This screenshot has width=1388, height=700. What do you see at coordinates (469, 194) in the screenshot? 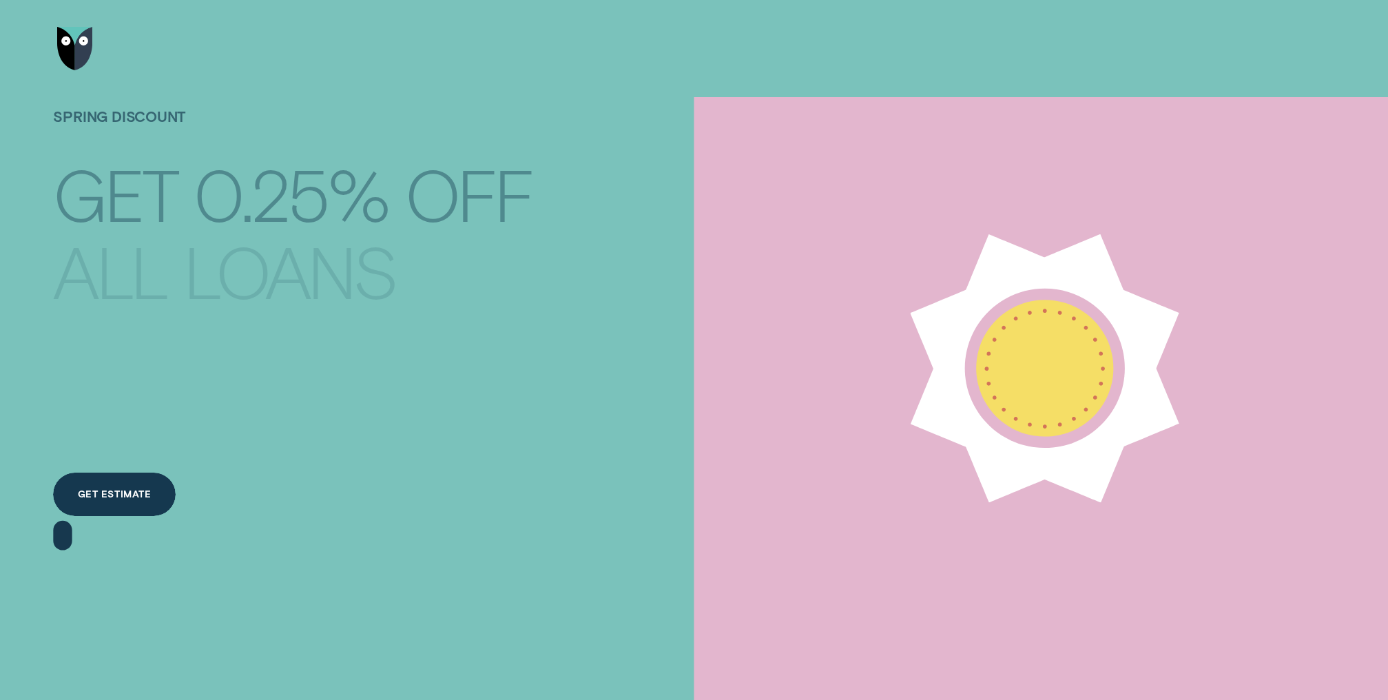
I see `div: off` at bounding box center [469, 194].